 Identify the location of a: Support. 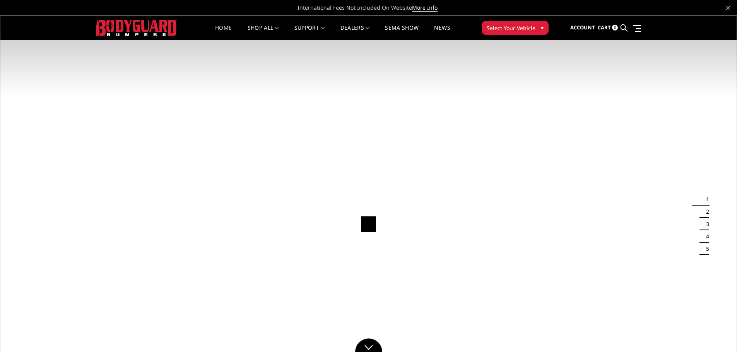
(309, 32).